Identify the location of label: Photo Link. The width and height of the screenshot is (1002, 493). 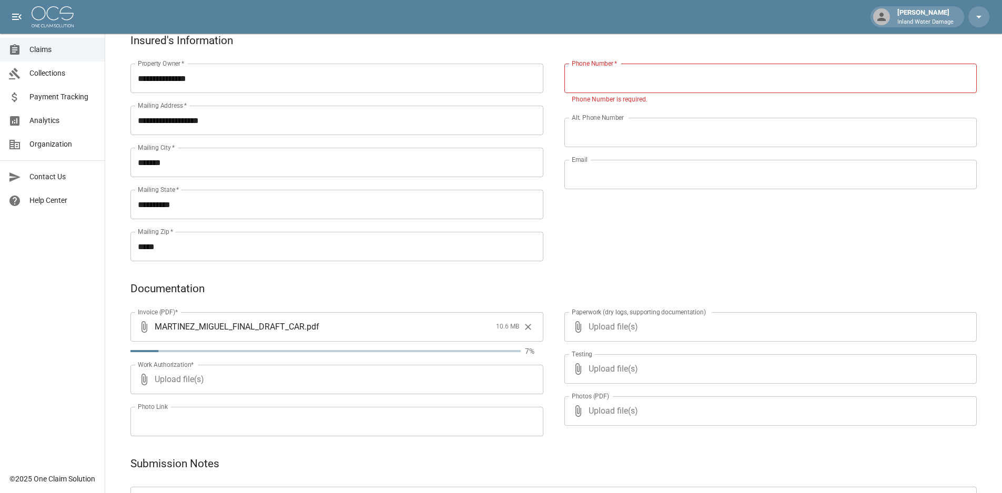
(153, 407).